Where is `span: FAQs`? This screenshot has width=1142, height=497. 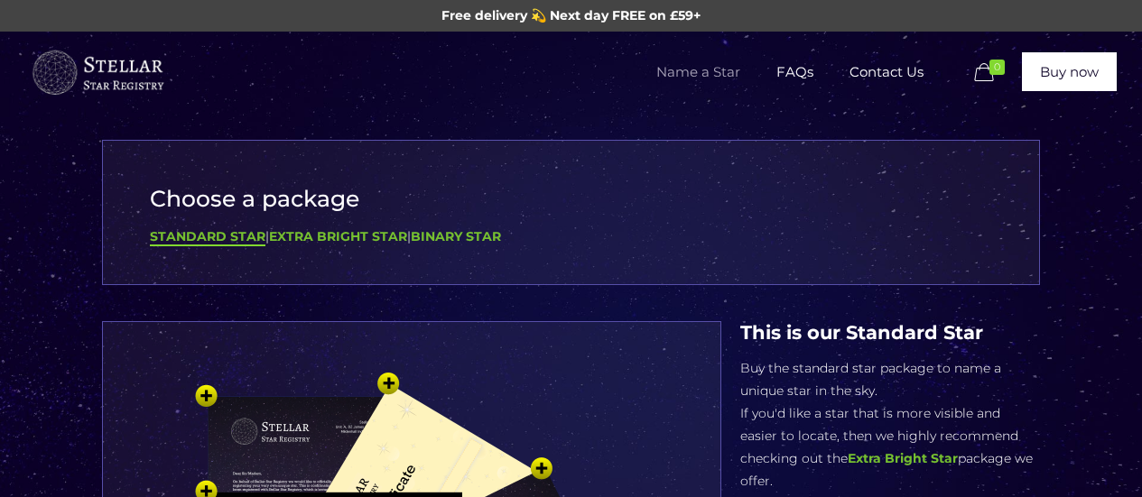 span: FAQs is located at coordinates (794, 72).